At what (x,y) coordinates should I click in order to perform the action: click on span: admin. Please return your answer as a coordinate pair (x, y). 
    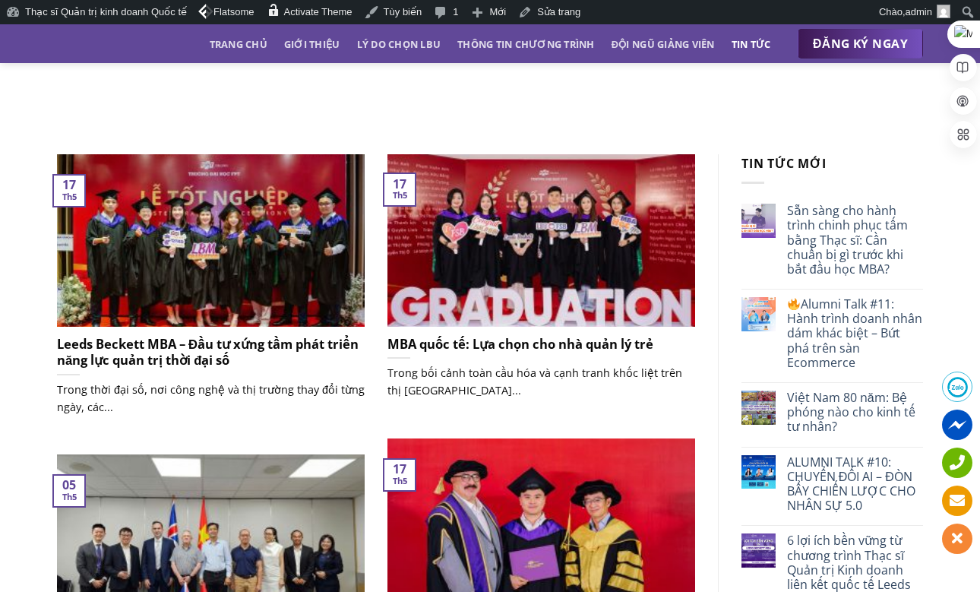
    Looking at the image, I should click on (918, 11).